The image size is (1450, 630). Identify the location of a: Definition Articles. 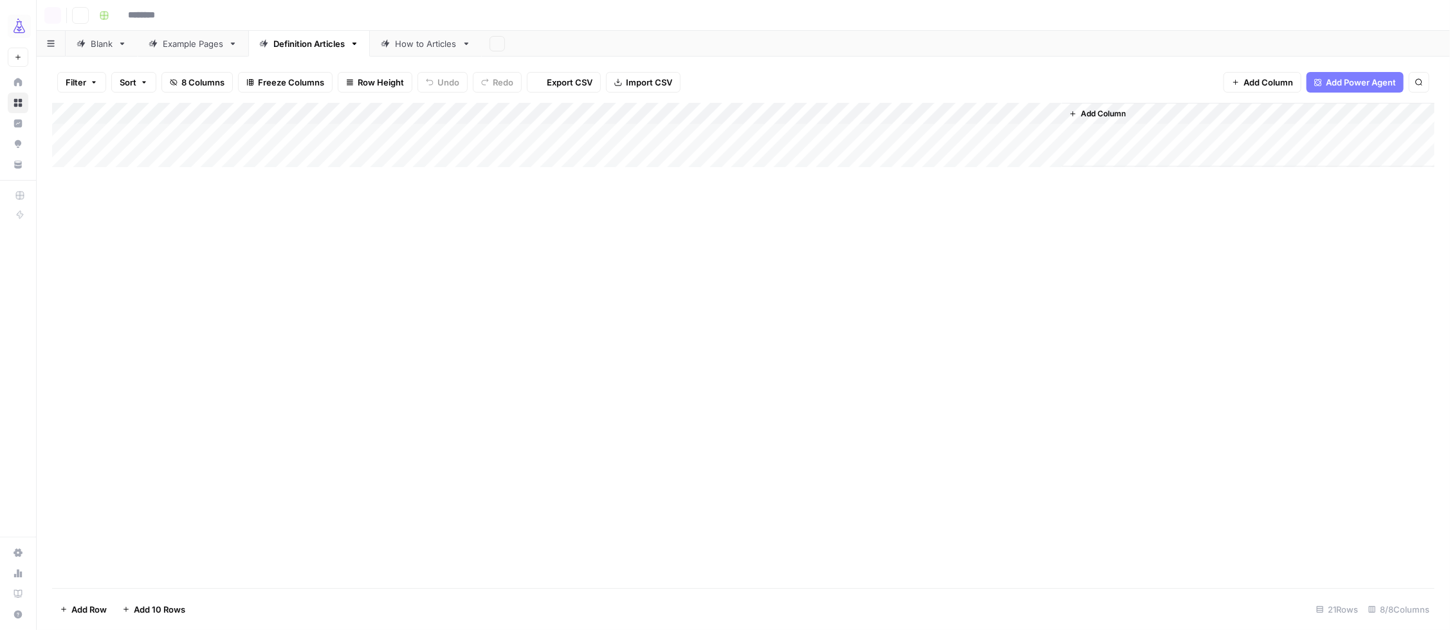
(309, 44).